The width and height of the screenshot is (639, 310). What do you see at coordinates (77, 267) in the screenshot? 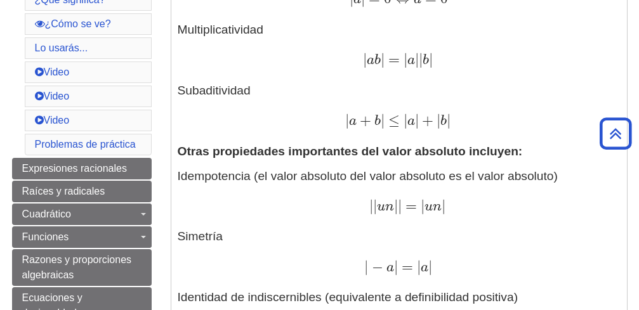
I see `font: Razones y proporciones algebraicas` at bounding box center [77, 267].